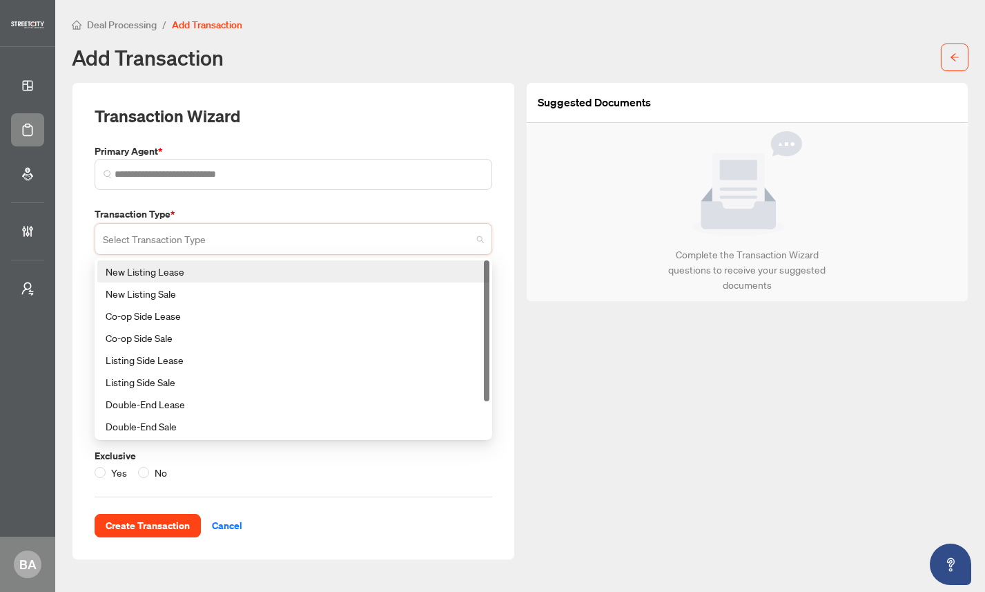 Image resolution: width=985 pixels, height=592 pixels. What do you see at coordinates (747, 270) in the screenshot?
I see `div: Complete the Transaction Wizard questions to receive your suggested documents` at bounding box center [747, 270].